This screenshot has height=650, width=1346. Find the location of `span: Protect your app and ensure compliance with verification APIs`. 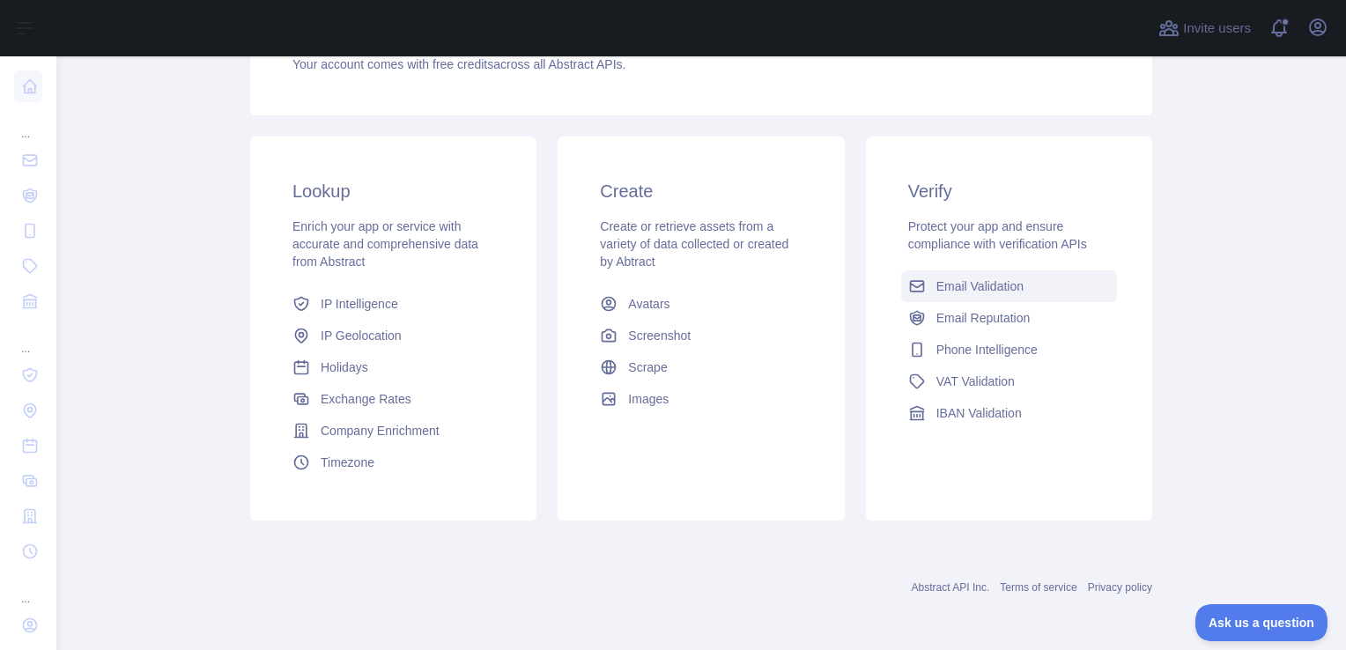

span: Protect your app and ensure compliance with verification APIs is located at coordinates (998, 235).